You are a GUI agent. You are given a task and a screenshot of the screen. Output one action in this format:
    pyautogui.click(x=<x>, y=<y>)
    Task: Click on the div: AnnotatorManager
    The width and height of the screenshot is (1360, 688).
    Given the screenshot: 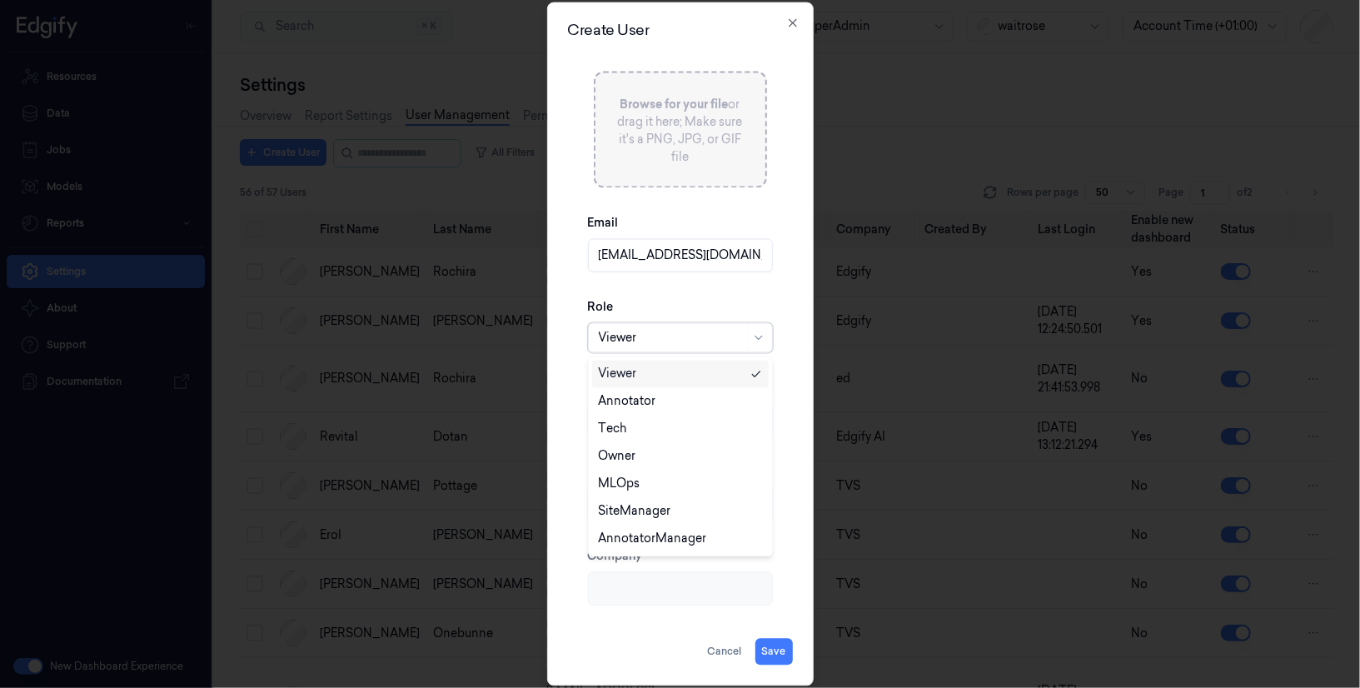 What is the action you would take?
    pyautogui.click(x=653, y=539)
    